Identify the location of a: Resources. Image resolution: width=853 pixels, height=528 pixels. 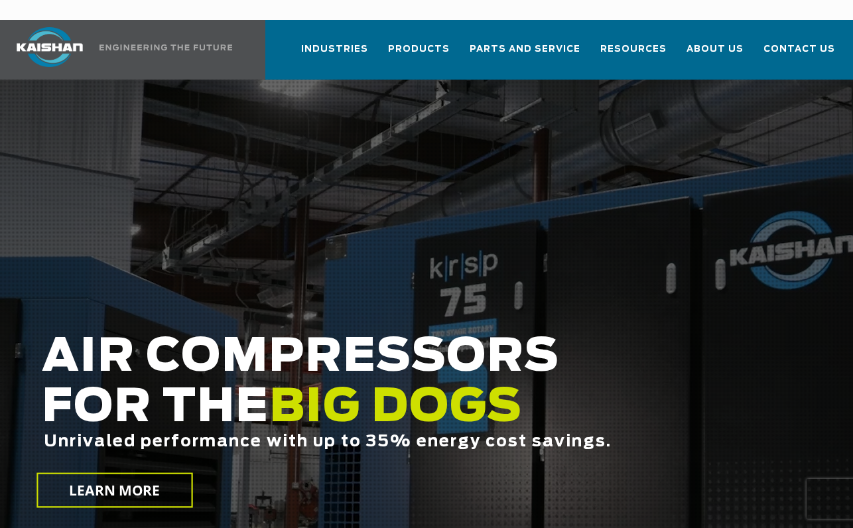
(633, 54).